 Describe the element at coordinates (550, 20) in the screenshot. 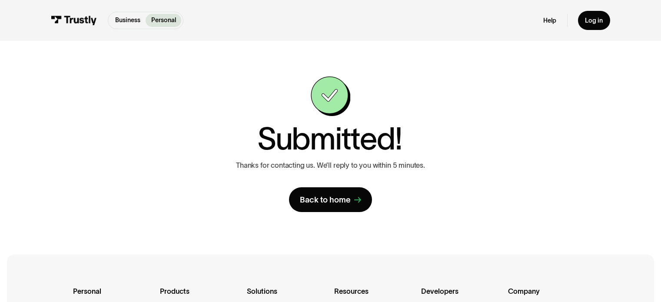

I see `a: Help` at that location.